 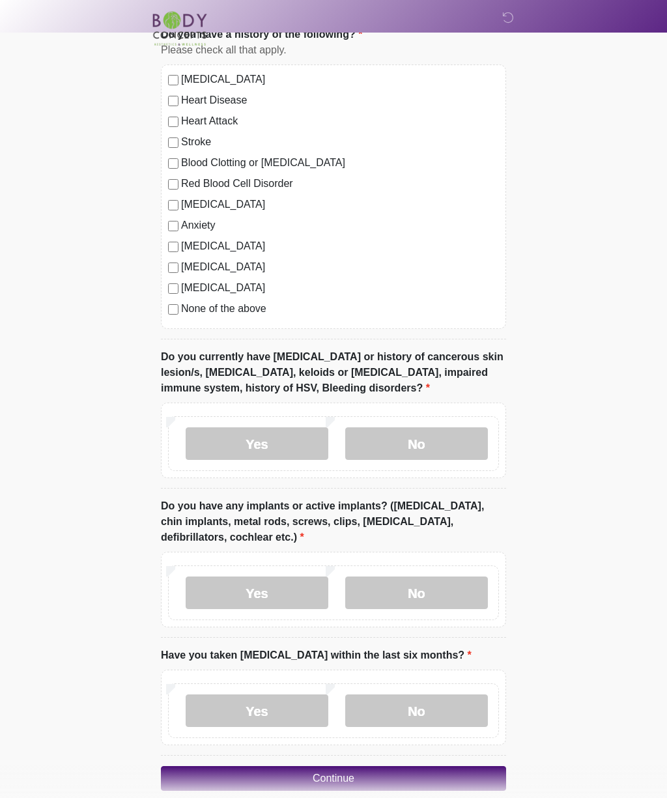 I want to click on label: Anxiety, so click(x=340, y=226).